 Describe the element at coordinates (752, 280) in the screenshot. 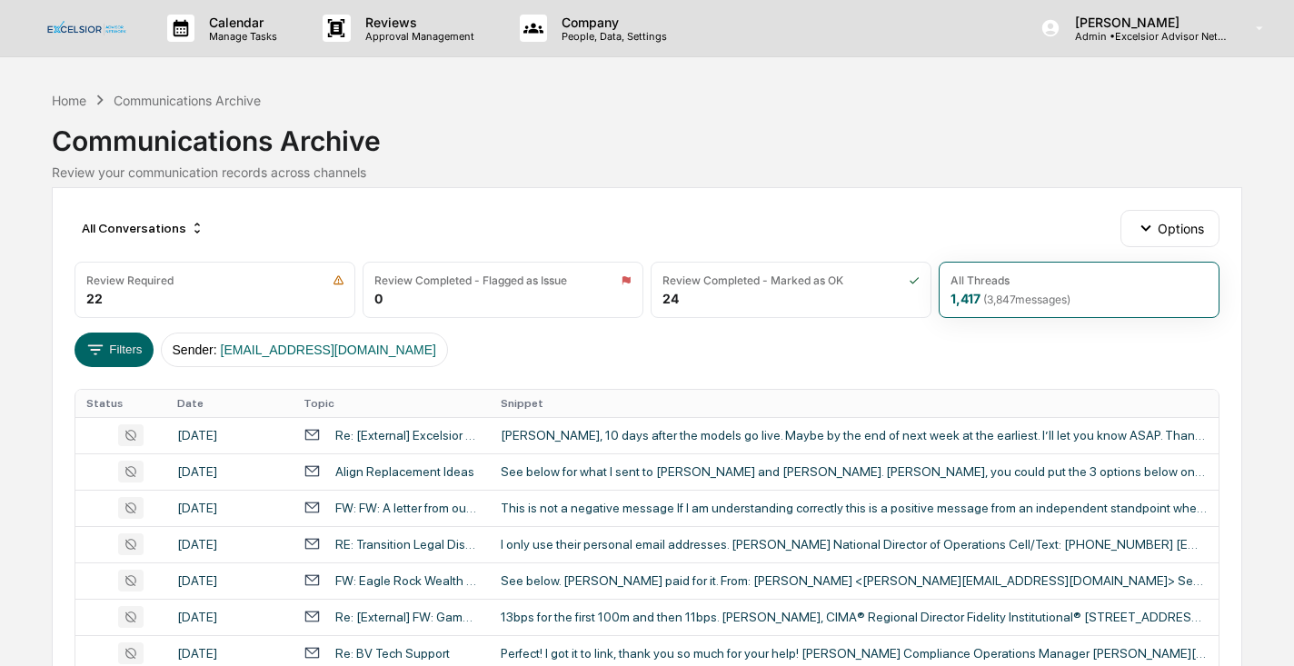

I see `div: Review Completed - Marked as OK` at that location.